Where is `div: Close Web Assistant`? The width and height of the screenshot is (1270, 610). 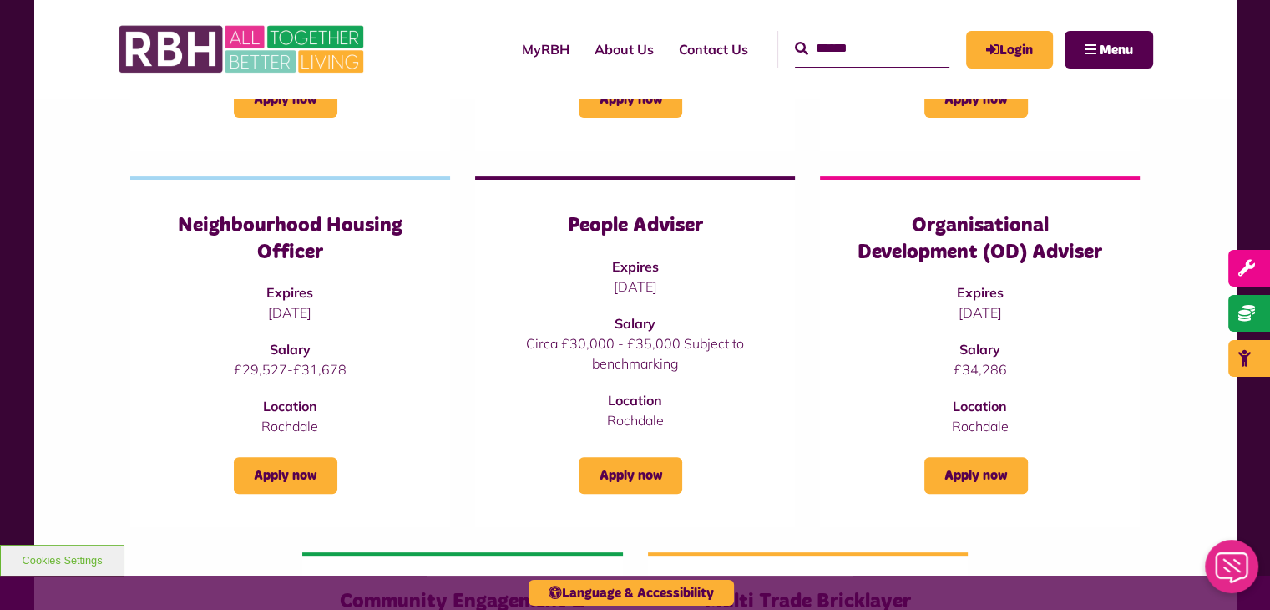 div: Close Web Assistant is located at coordinates (37, 32).